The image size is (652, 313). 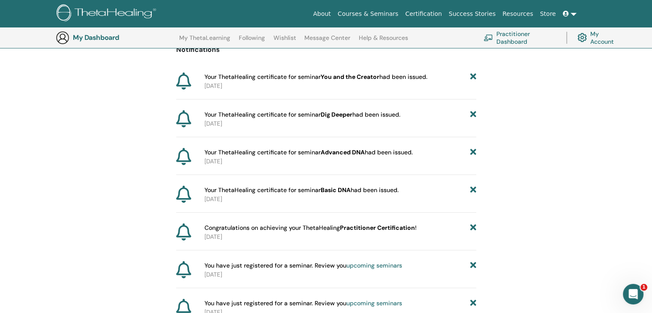 What do you see at coordinates (518, 14) in the screenshot?
I see `a: Resources` at bounding box center [518, 14].